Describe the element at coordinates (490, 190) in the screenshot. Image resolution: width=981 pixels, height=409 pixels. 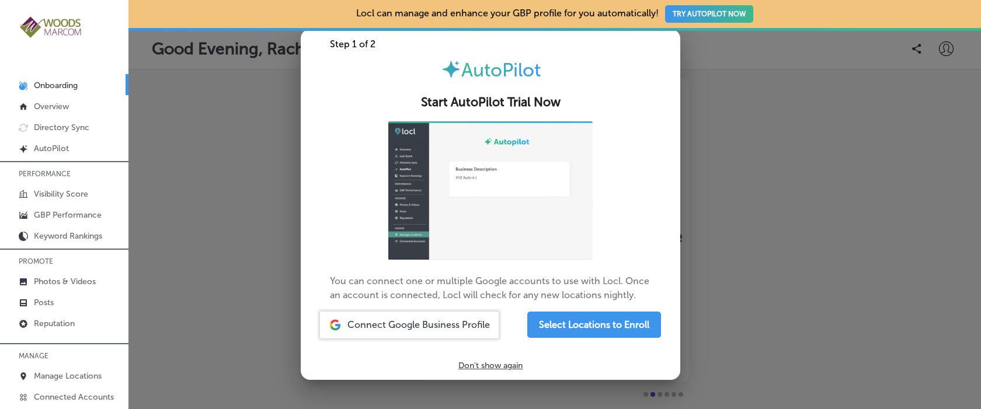
I see `img: ap-gif` at that location.